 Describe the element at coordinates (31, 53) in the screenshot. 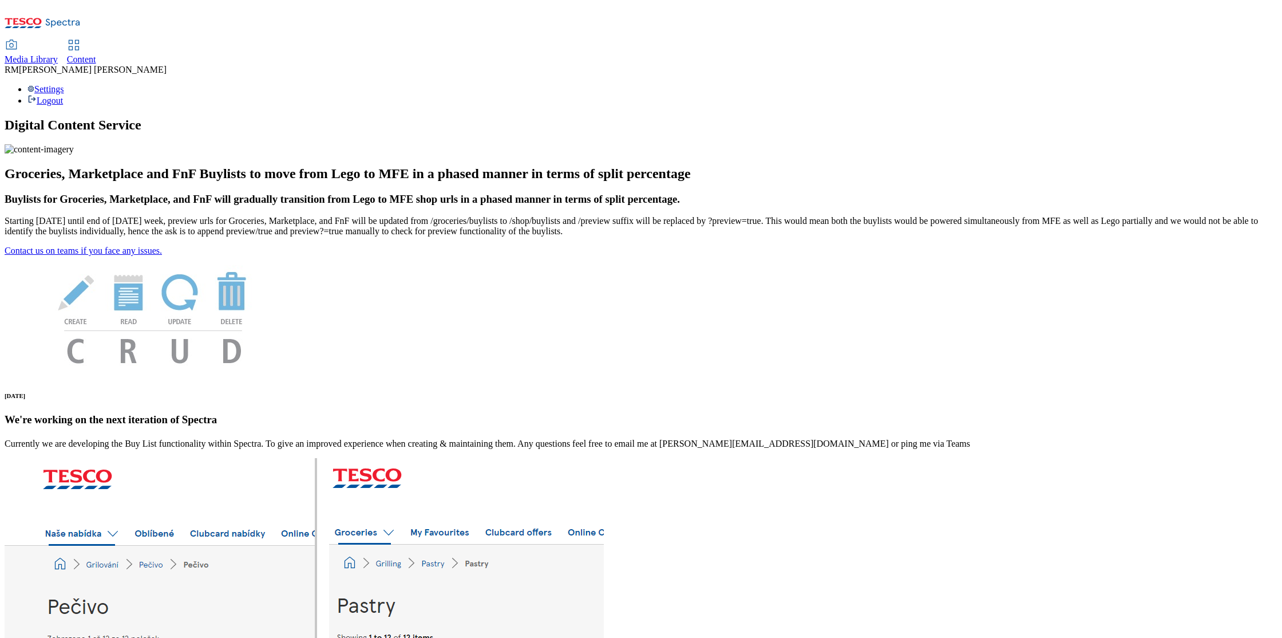

I see `a: Media Library` at that location.